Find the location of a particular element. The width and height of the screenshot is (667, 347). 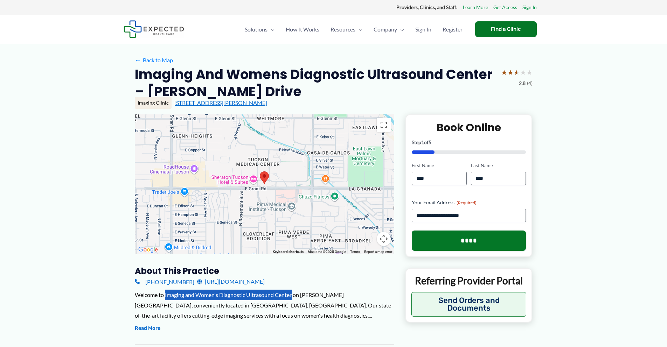

a: ResourcesMenu Toggle is located at coordinates (346, 29).